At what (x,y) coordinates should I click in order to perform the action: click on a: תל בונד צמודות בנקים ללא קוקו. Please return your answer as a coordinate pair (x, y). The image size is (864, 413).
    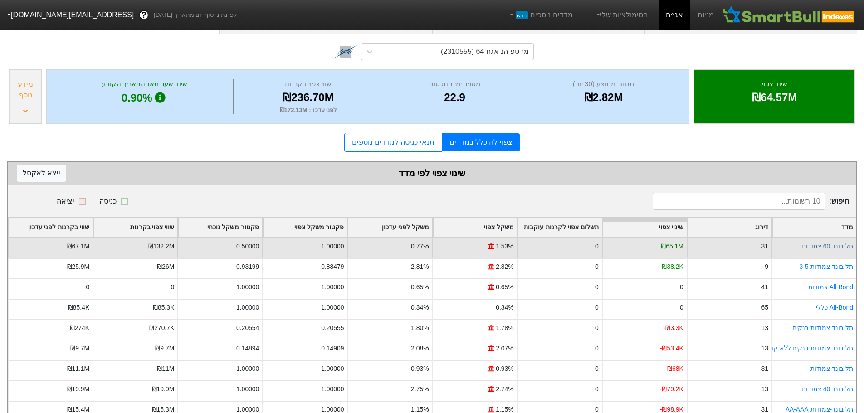
    Looking at the image, I should click on (809, 348).